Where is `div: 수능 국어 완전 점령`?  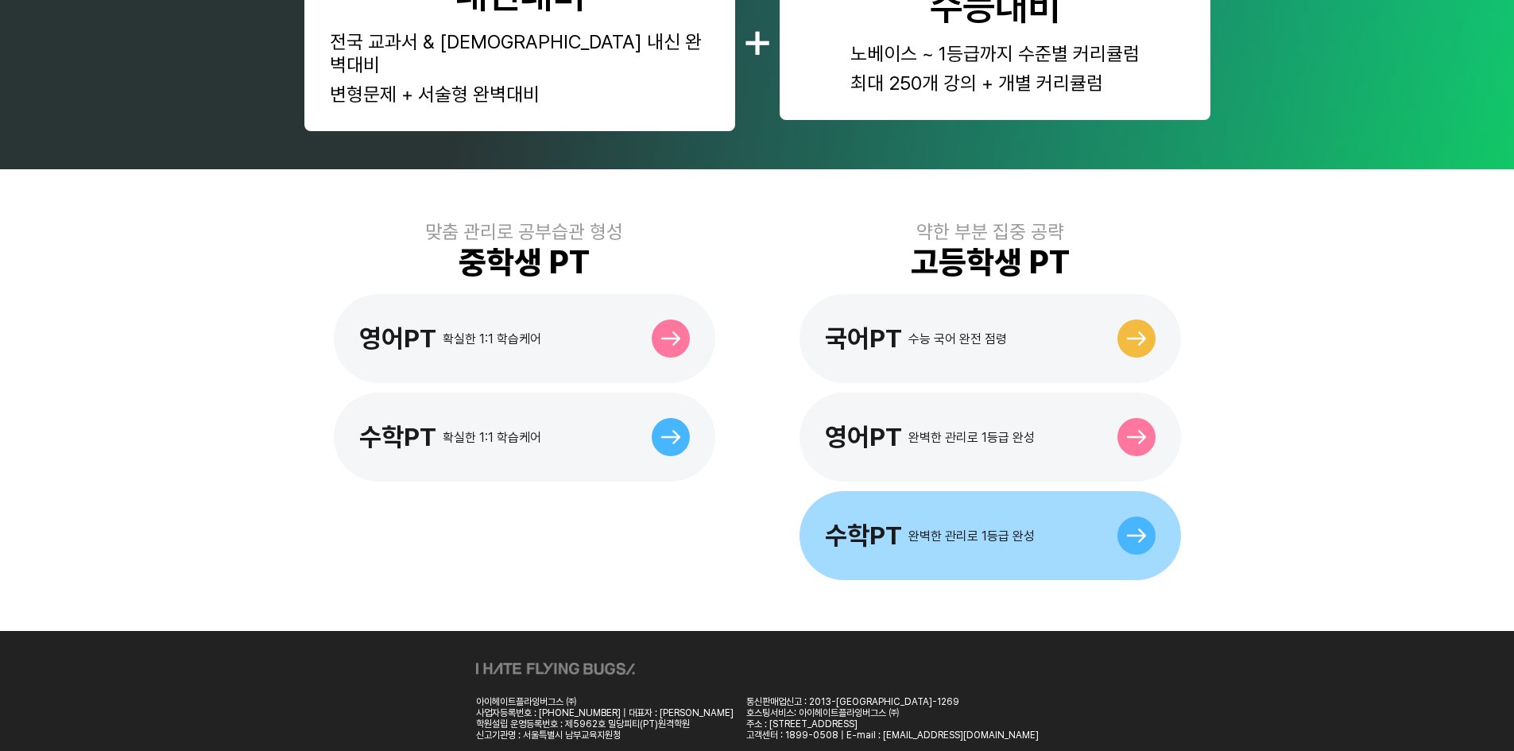 div: 수능 국어 완전 점령 is located at coordinates (958, 339).